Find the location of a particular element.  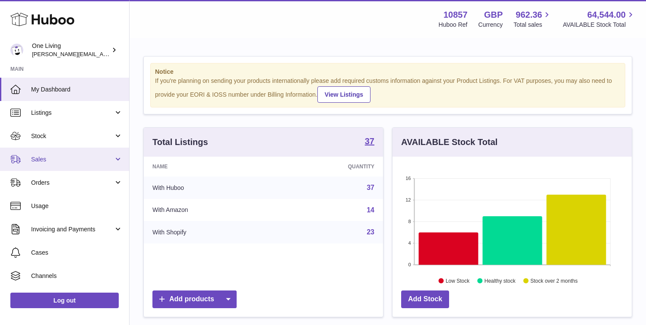

span: 64,544.00 is located at coordinates (607, 15).